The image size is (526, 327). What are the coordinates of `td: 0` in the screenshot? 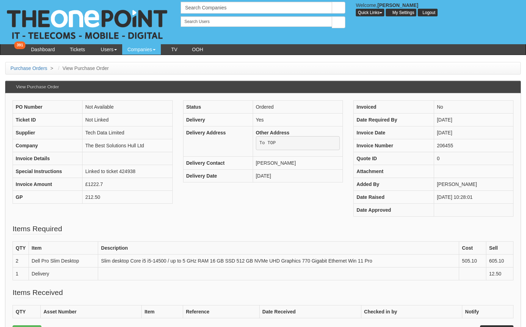 It's located at (473, 158).